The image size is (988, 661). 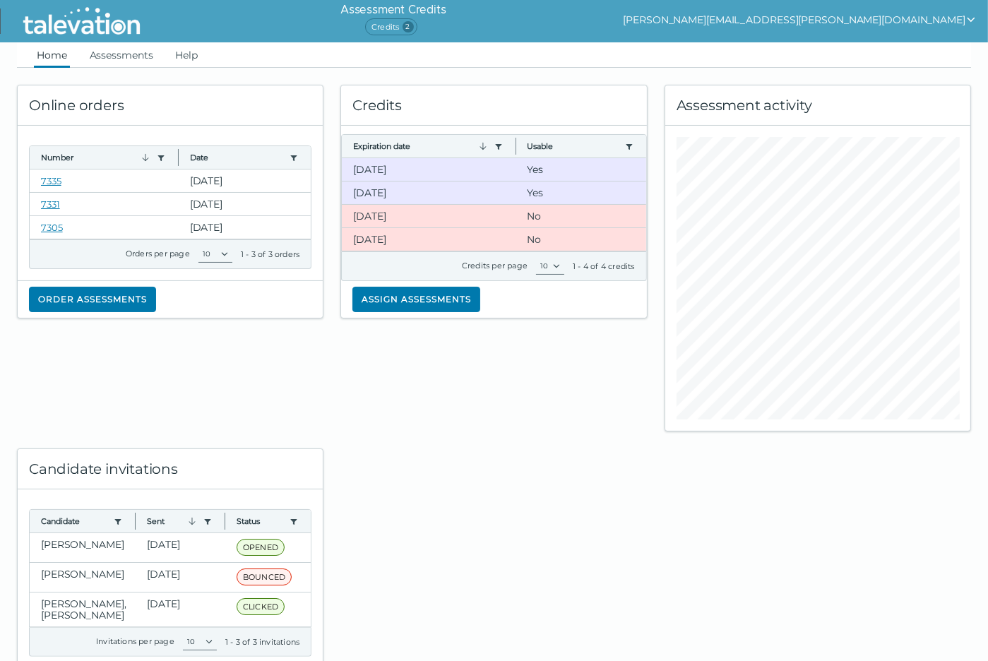 What do you see at coordinates (187, 55) in the screenshot?
I see `a: Help` at bounding box center [187, 55].